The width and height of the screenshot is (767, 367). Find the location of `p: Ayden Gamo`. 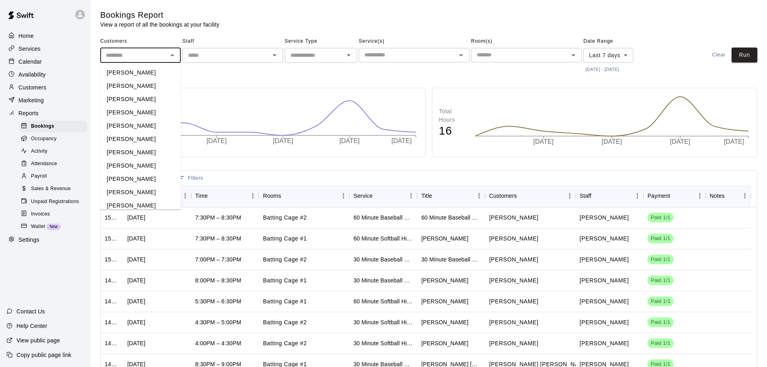

p: Ayden Gamo is located at coordinates (514, 280).